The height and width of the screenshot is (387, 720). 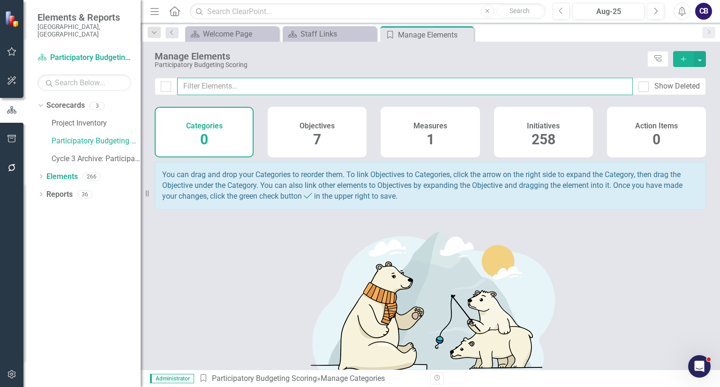 What do you see at coordinates (317, 126) in the screenshot?
I see `h4: Objectives` at bounding box center [317, 126].